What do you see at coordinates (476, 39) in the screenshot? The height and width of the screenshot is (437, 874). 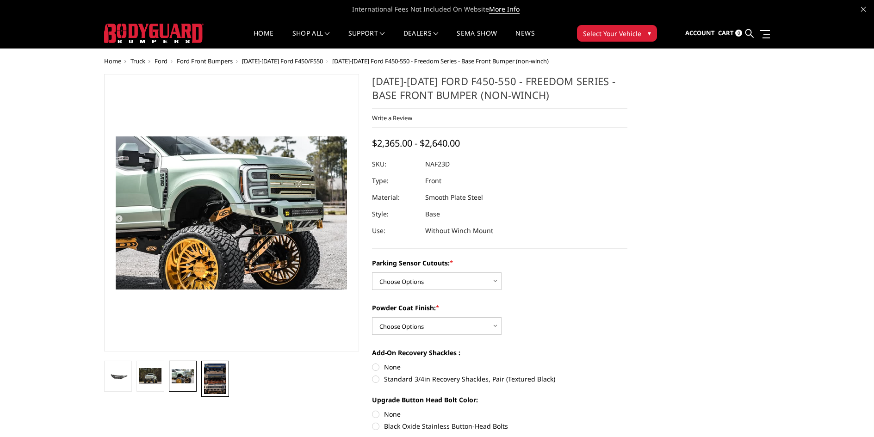 I see `a: SEMA Show` at bounding box center [476, 39].